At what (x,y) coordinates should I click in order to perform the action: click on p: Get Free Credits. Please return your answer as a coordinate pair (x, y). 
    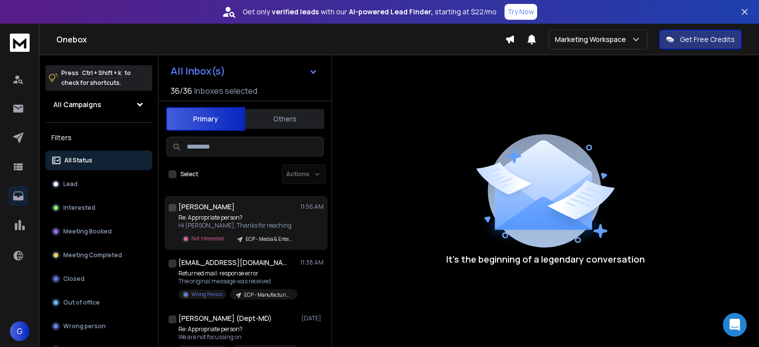
    Looking at the image, I should click on (707, 40).